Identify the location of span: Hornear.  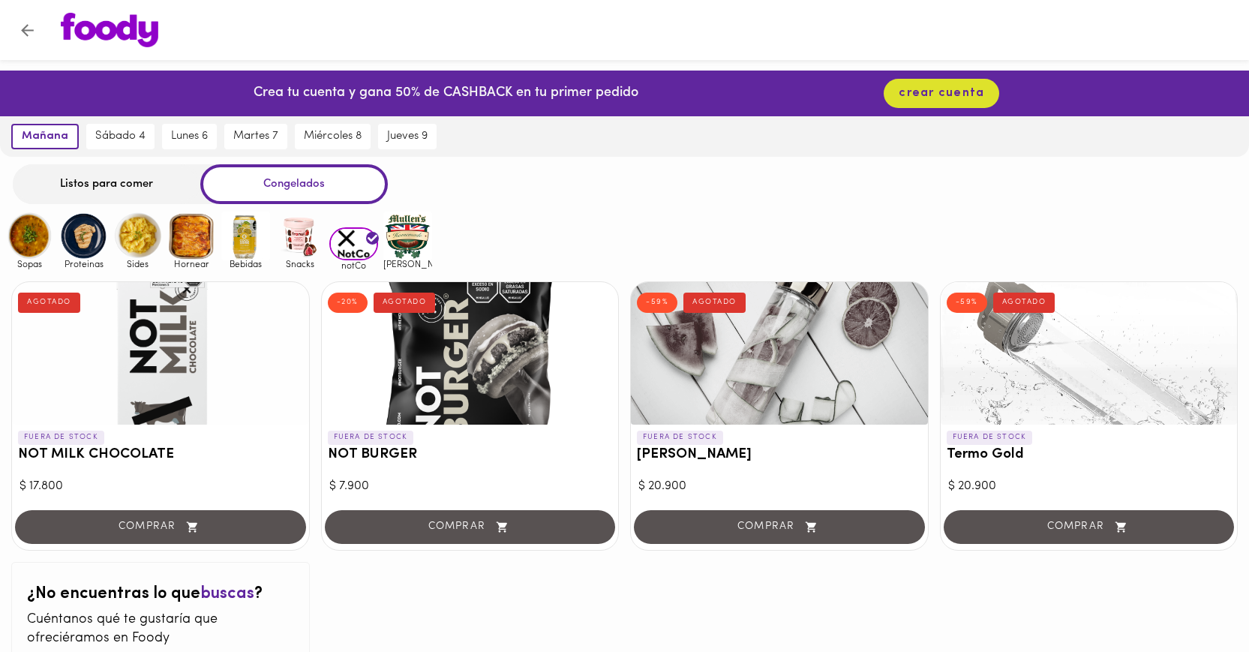
(191, 263).